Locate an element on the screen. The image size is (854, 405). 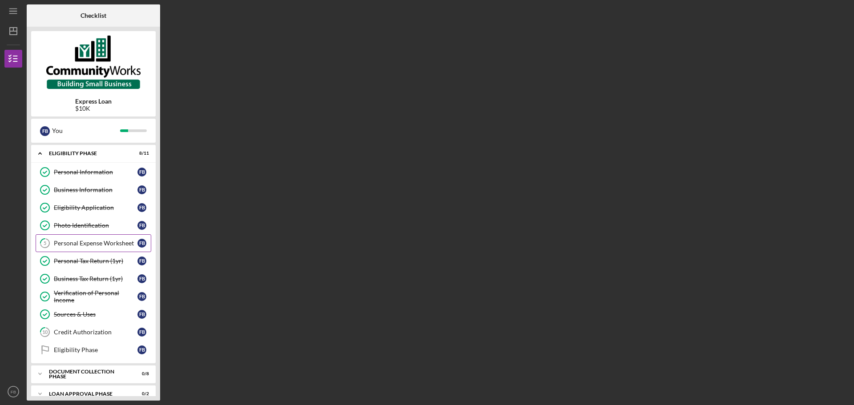
button: FB is located at coordinates (13, 392).